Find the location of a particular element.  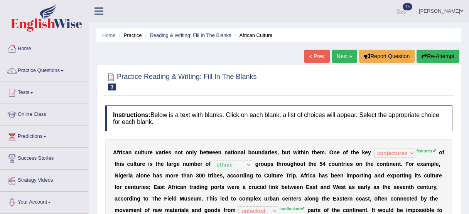

sup: features is located at coordinates (426, 151).